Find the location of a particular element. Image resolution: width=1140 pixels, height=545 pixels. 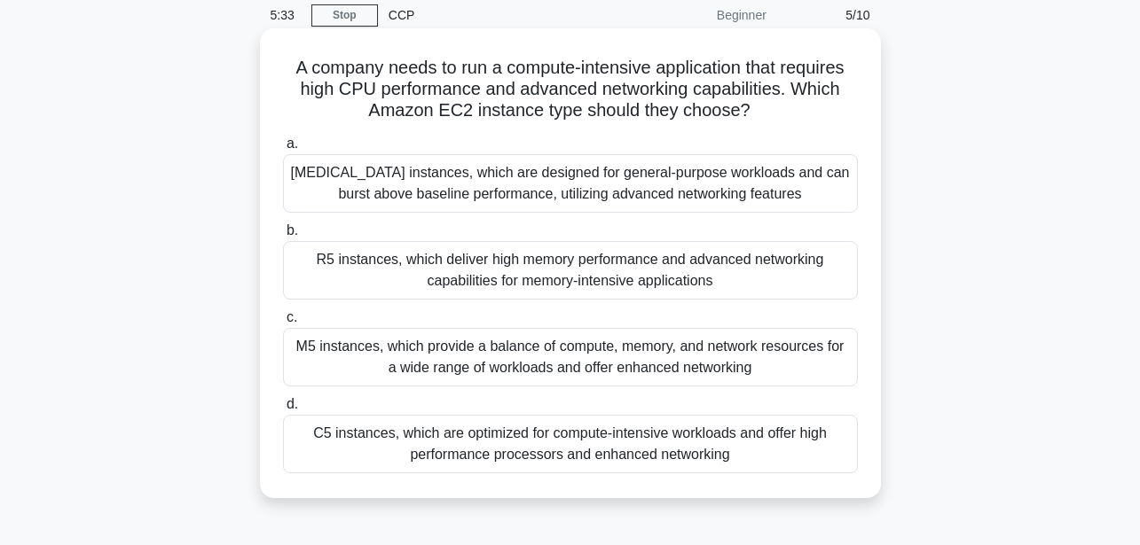

div: M5 instances, which provide a balance of compute, memory, and network resources for a wide range ... is located at coordinates (570, 357).